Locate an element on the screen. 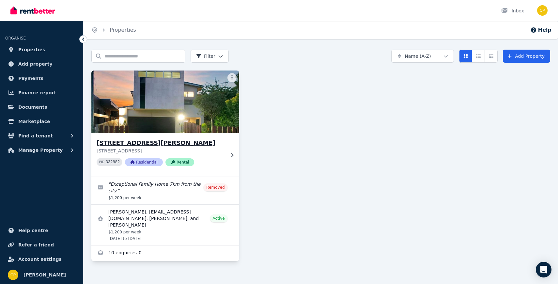 The height and width of the screenshot is (284, 558). small: PID is located at coordinates (102, 162).